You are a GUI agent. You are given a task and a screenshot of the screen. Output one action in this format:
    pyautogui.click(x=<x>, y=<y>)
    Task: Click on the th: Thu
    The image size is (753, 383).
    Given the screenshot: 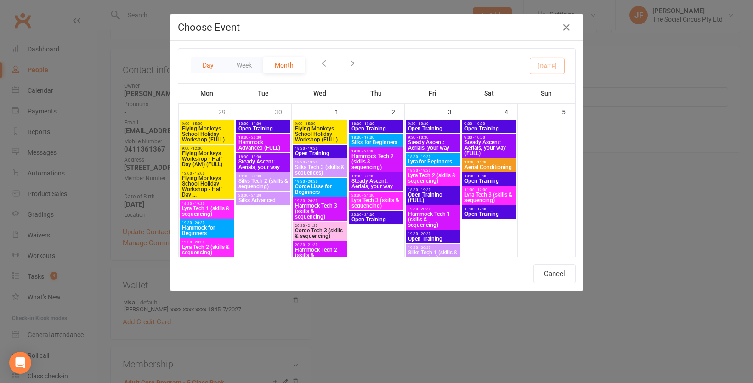 What is the action you would take?
    pyautogui.click(x=376, y=93)
    